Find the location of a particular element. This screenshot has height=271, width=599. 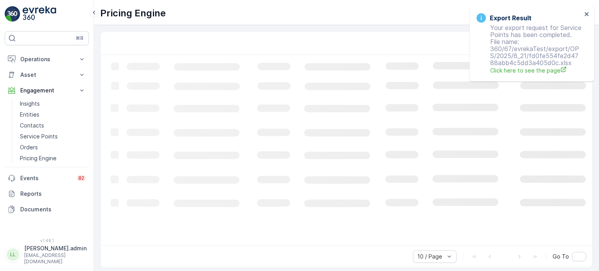

a: Entities is located at coordinates (53, 115).